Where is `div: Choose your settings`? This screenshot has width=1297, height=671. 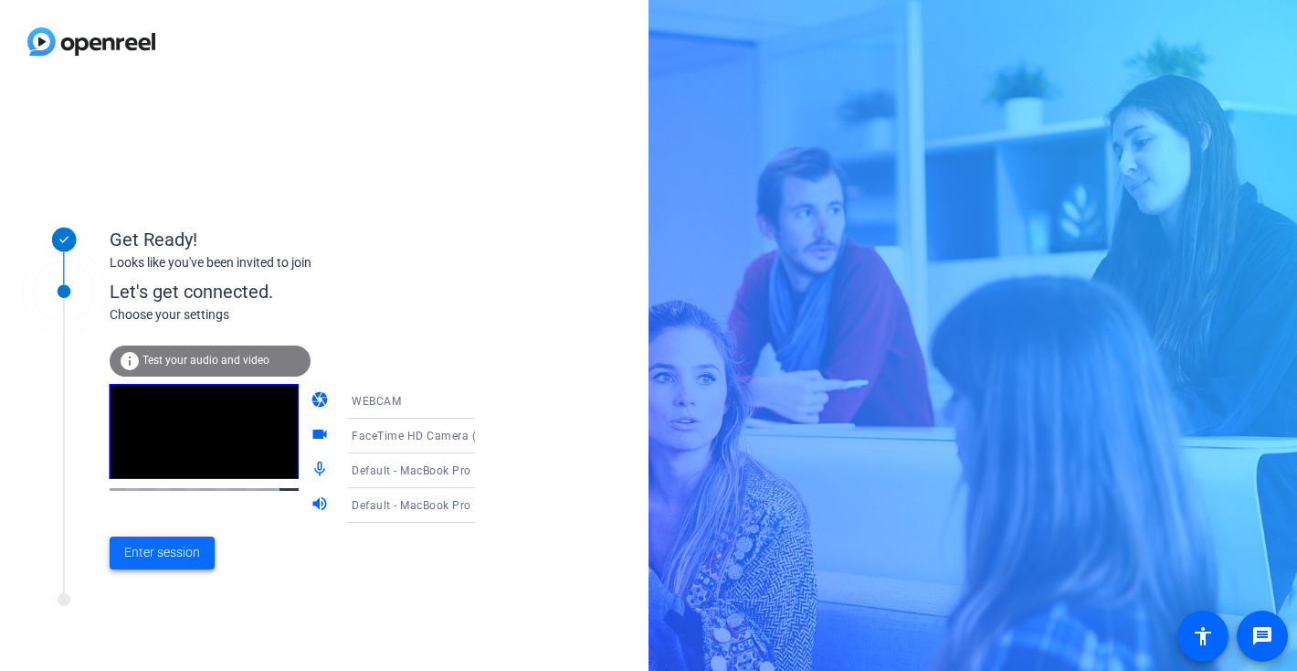 div: Choose your settings is located at coordinates (311, 314).